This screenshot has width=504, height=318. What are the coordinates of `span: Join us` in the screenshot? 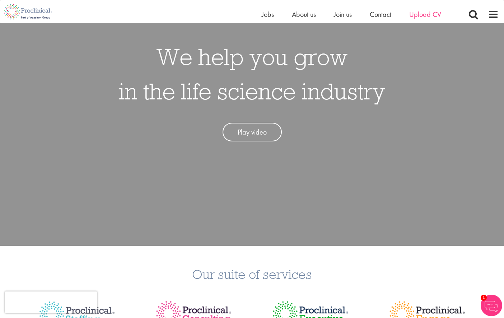 It's located at (343, 14).